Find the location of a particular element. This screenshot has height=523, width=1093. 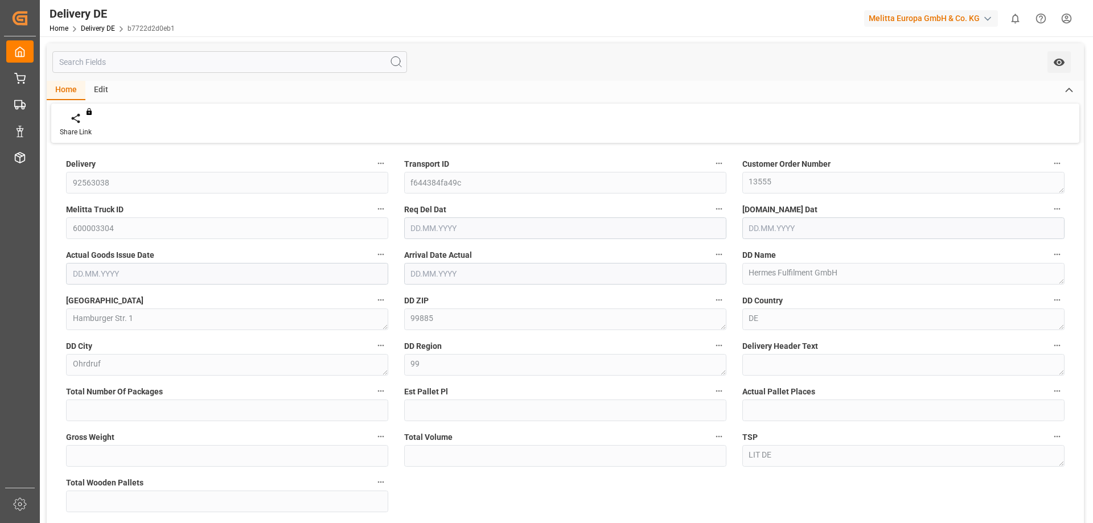

span: Req Del Dat is located at coordinates (425, 209).